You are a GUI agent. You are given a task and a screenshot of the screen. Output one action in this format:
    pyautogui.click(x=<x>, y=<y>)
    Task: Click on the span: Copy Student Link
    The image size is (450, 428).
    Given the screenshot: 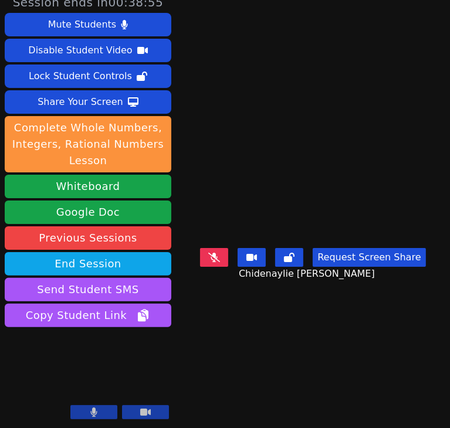 What is the action you would take?
    pyautogui.click(x=88, y=315)
    